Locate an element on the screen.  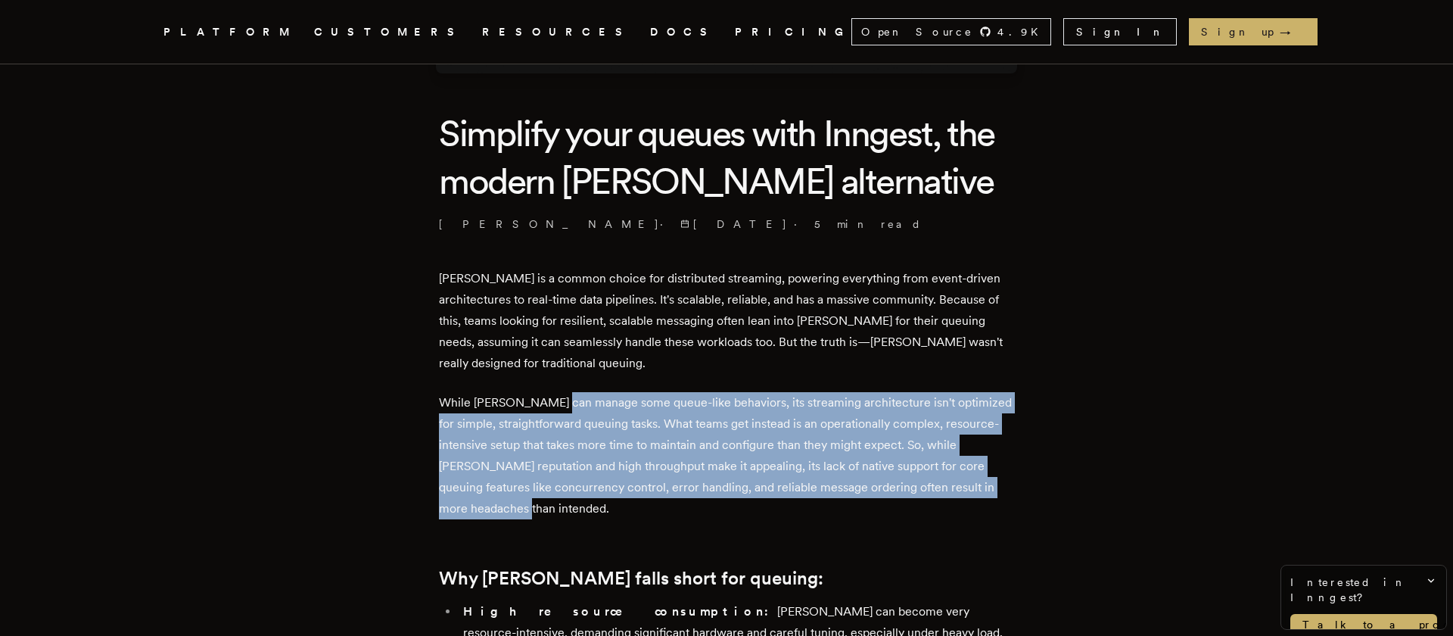
button: PLATFORM is located at coordinates (229, 32).